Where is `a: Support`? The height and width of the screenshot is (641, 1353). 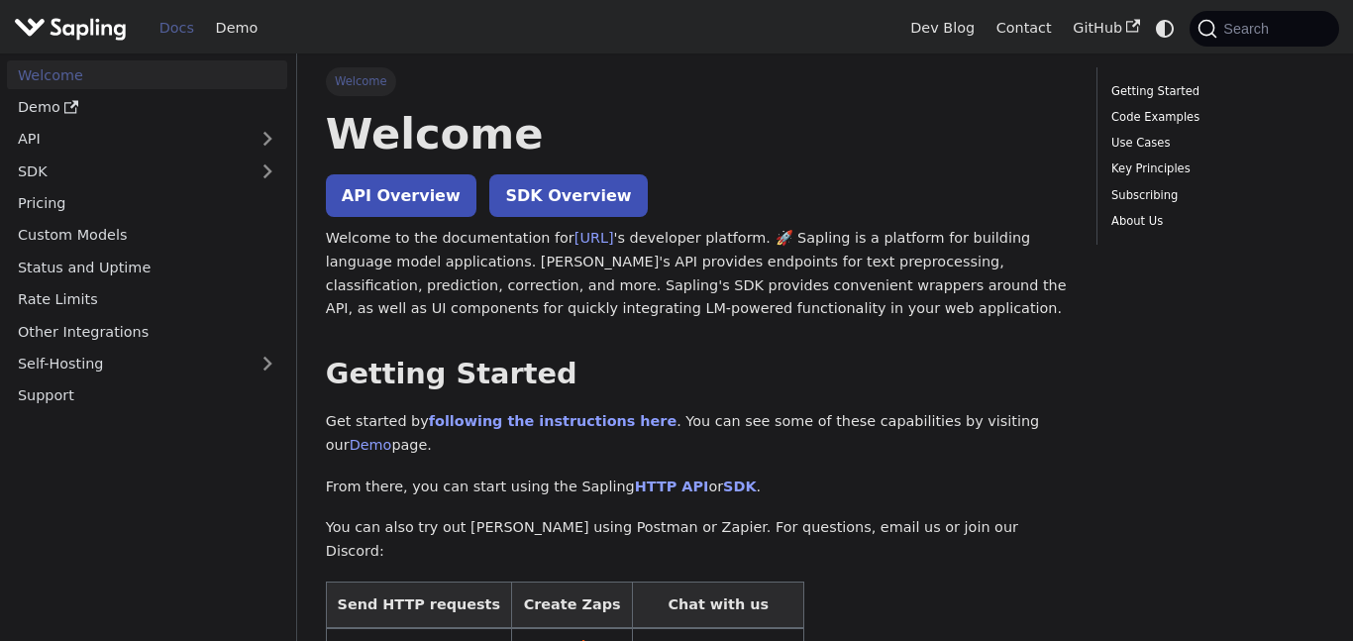
a: Support is located at coordinates (147, 395).